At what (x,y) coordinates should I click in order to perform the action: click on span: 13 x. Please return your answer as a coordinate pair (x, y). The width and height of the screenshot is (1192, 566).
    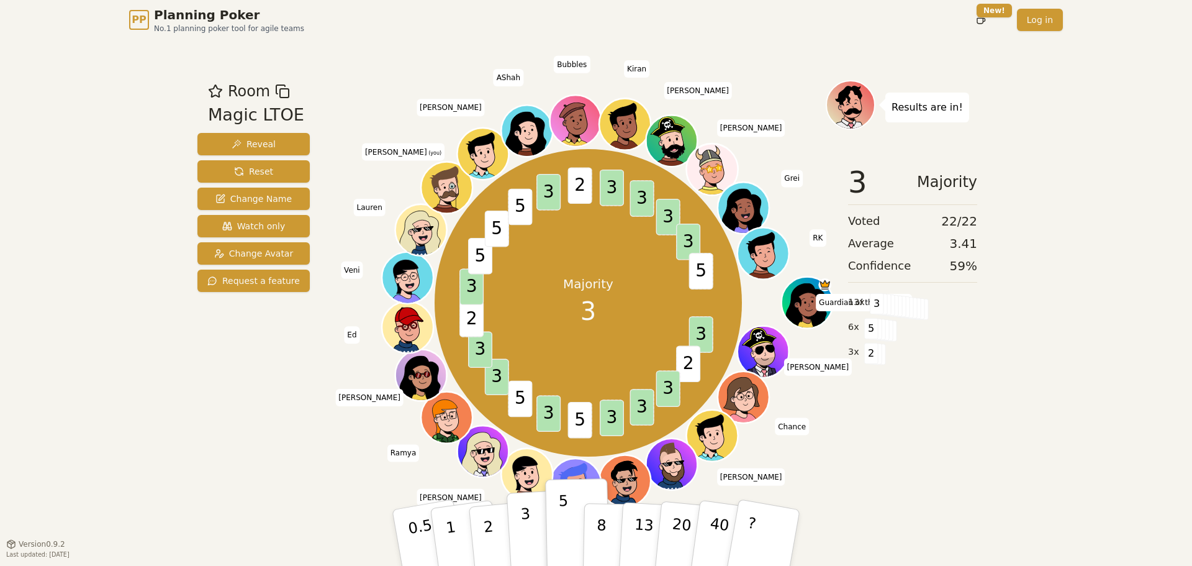
    Looking at the image, I should click on (856, 302).